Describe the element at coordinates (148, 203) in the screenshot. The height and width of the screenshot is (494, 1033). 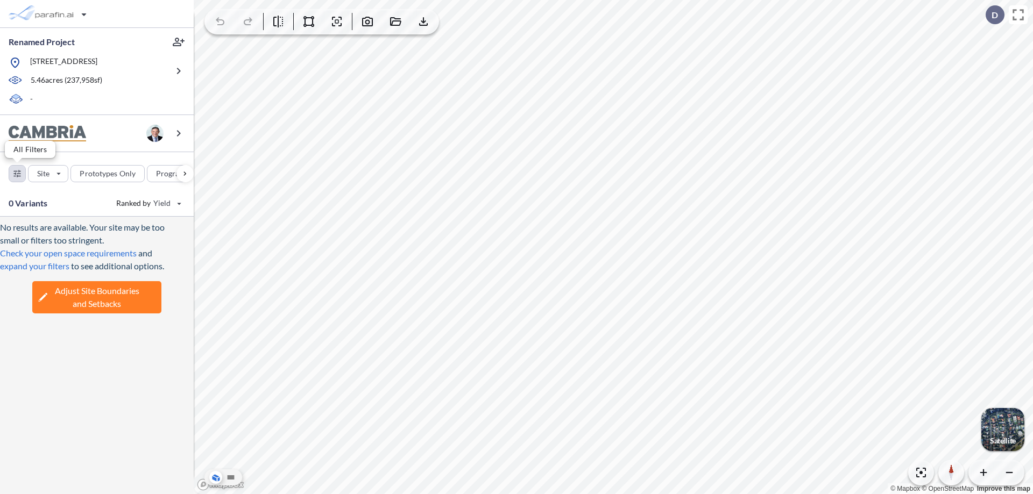
I see `button: Ranked by Yield` at that location.